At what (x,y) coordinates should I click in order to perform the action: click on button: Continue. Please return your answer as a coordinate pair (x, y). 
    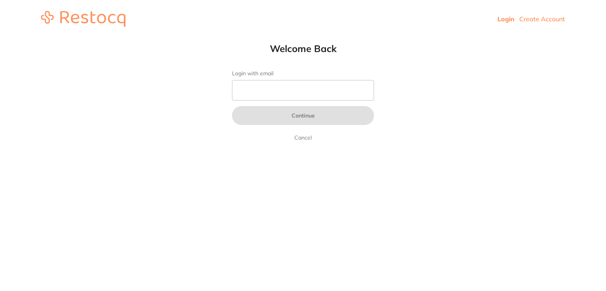
    Looking at the image, I should click on (303, 116).